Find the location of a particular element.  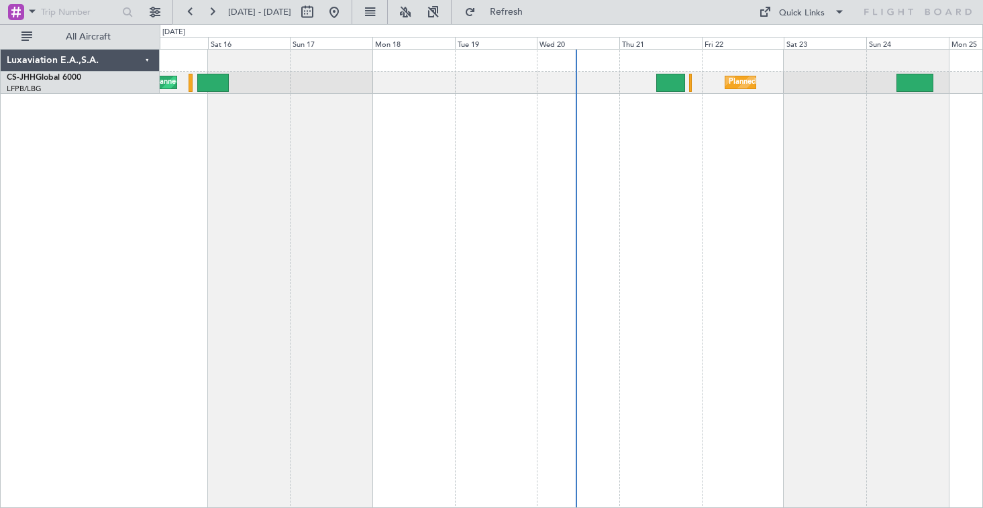

button: Quick Links is located at coordinates (802, 12).